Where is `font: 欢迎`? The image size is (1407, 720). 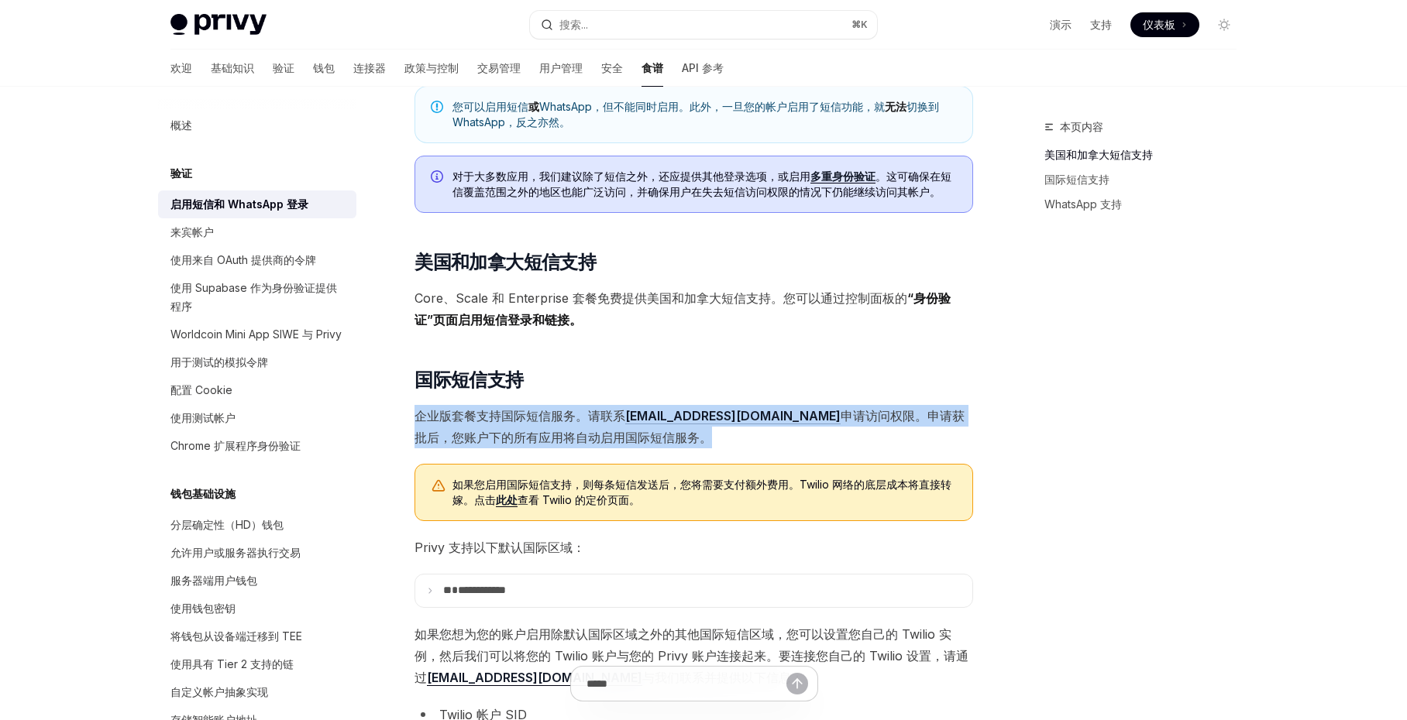 font: 欢迎 is located at coordinates (181, 67).